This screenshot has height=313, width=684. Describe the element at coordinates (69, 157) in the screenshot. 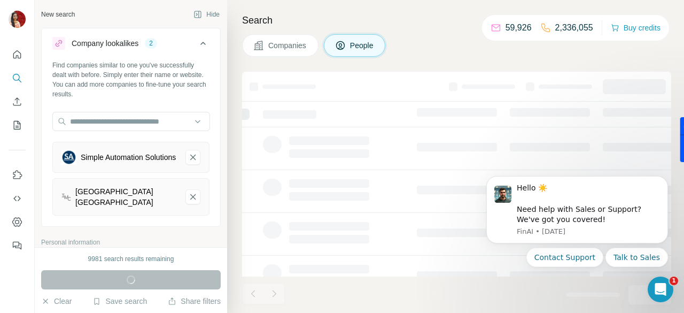

I see `img: Simple Automation Solutions-logo` at that location.